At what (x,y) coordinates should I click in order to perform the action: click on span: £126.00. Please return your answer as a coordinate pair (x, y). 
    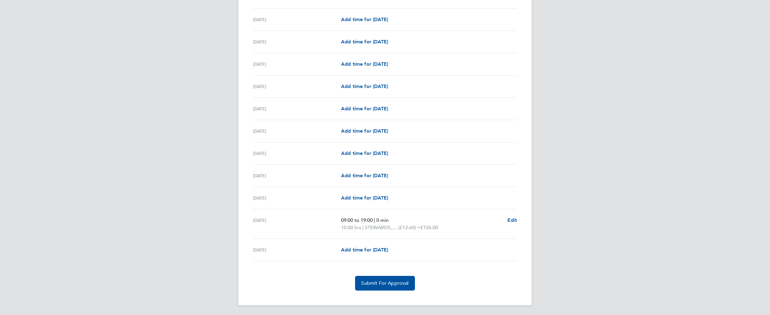
    Looking at the image, I should click on (429, 227).